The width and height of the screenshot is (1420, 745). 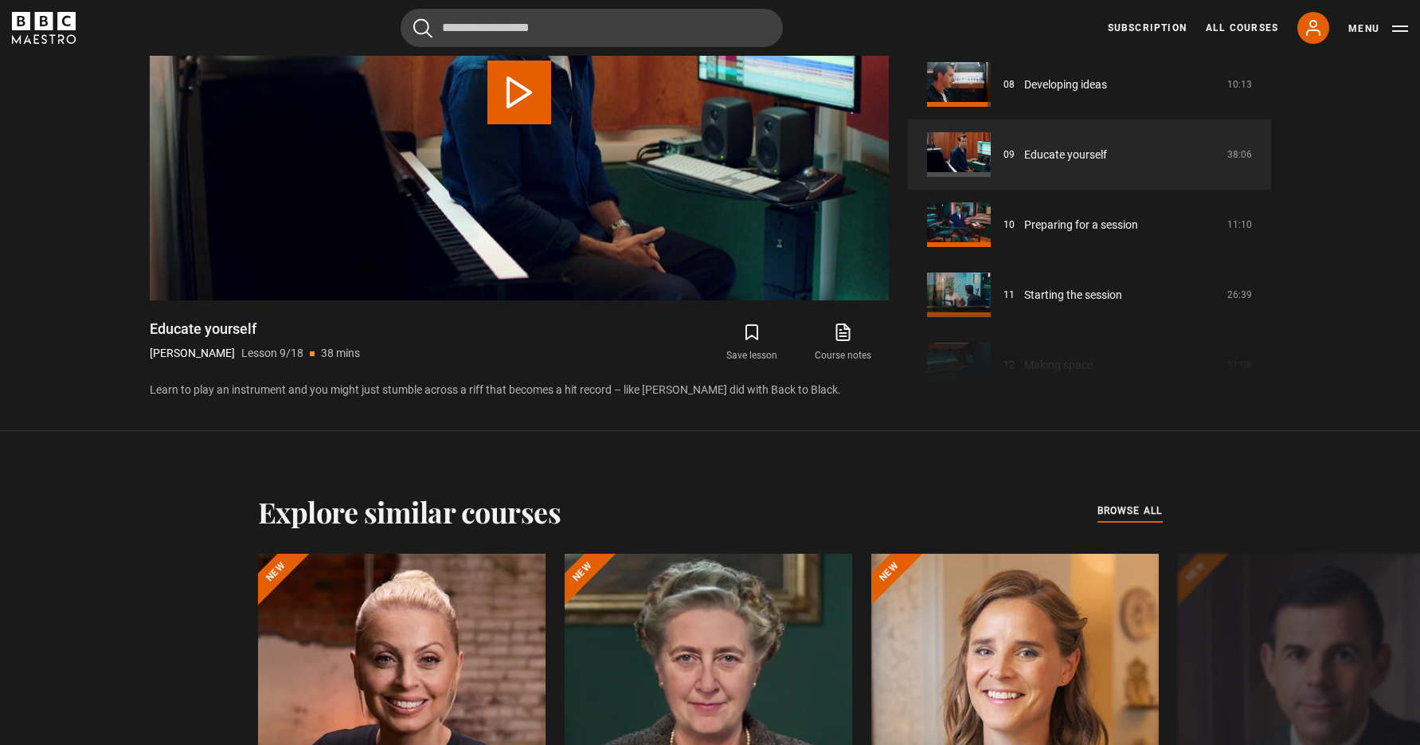 I want to click on a: browse all, so click(x=1130, y=511).